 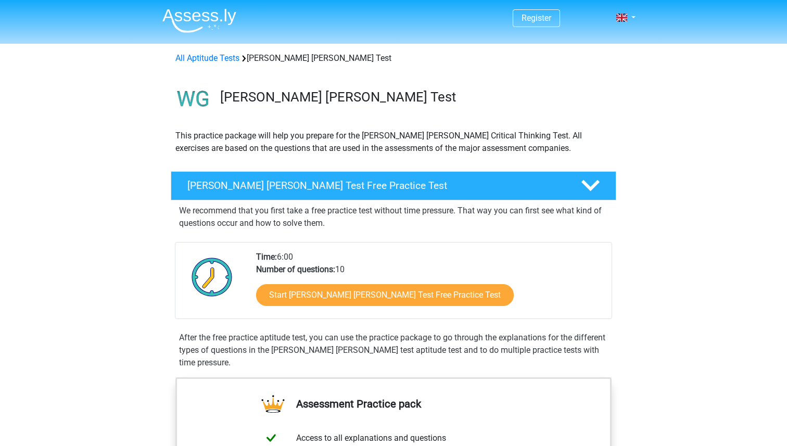 I want to click on img: Clock, so click(x=212, y=277).